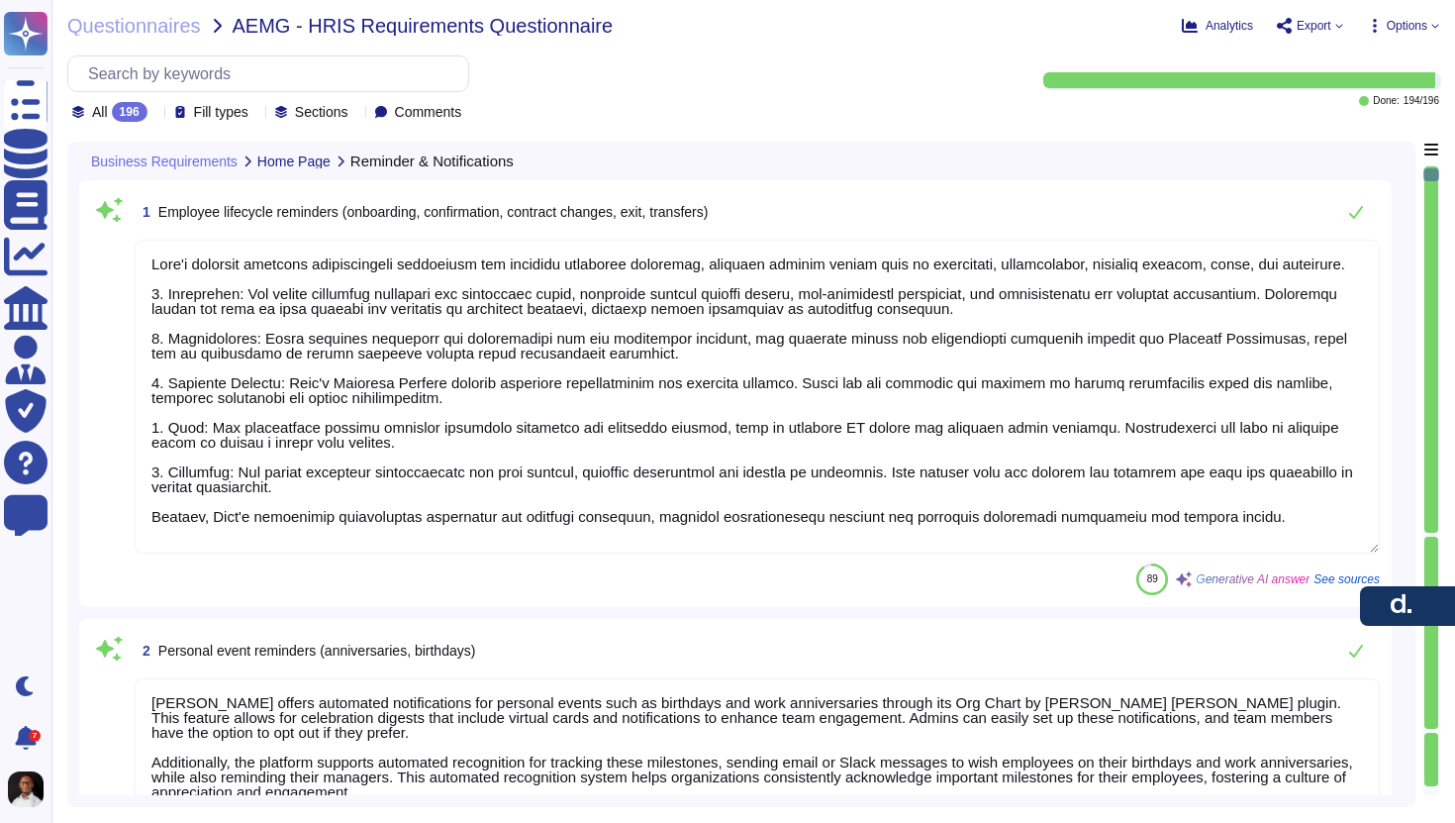 Image resolution: width=1455 pixels, height=823 pixels. Describe the element at coordinates (1218, 26) in the screenshot. I see `button: Analytics` at that location.